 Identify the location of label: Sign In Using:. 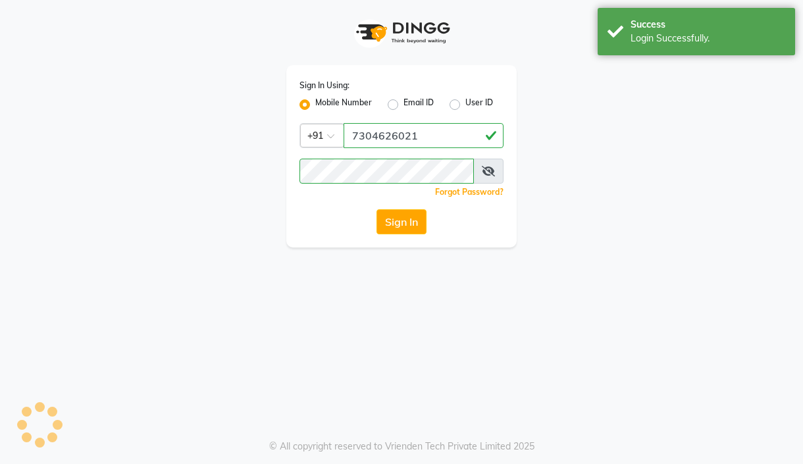
(325, 86).